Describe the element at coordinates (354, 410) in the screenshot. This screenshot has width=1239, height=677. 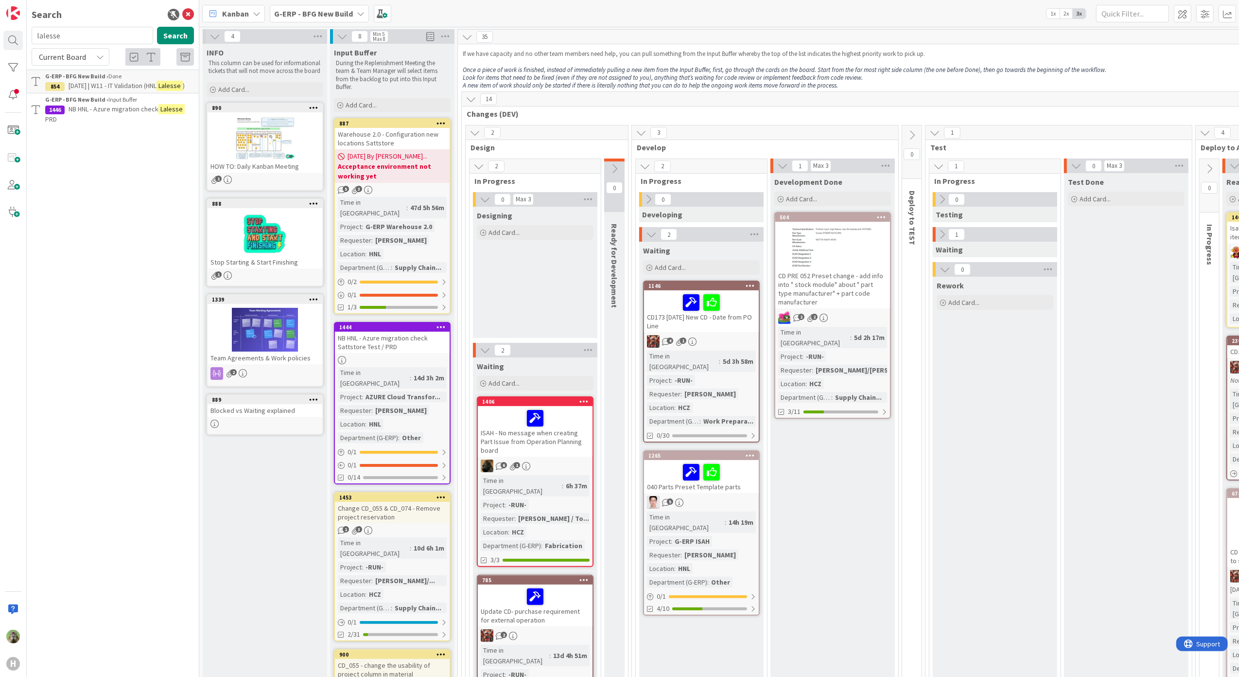
I see `div: Requester` at that location.